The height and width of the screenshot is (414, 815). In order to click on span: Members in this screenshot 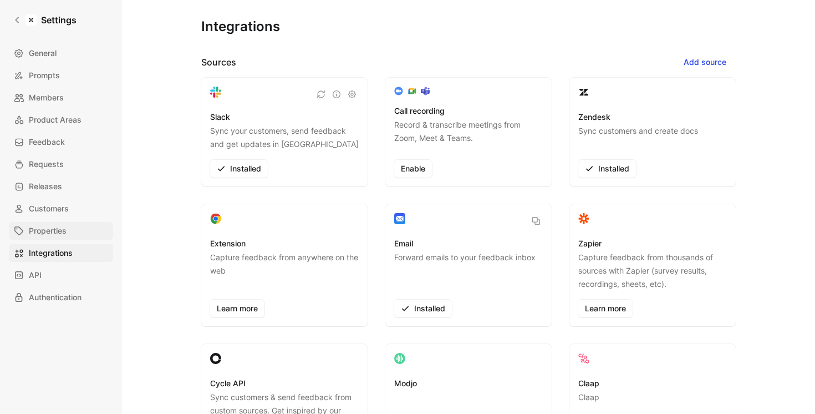, I will do `click(46, 98)`.